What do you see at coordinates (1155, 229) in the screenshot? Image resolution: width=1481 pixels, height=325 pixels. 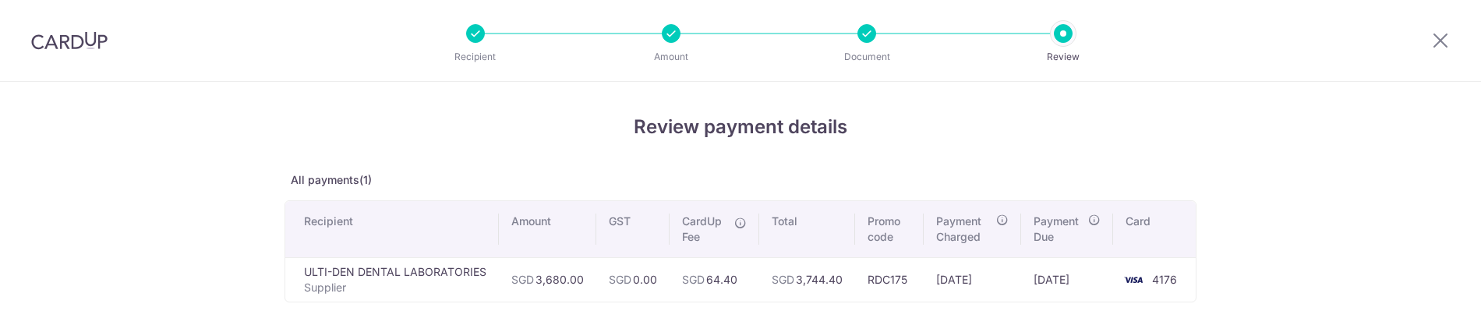 I see `th: Card` at bounding box center [1155, 229].